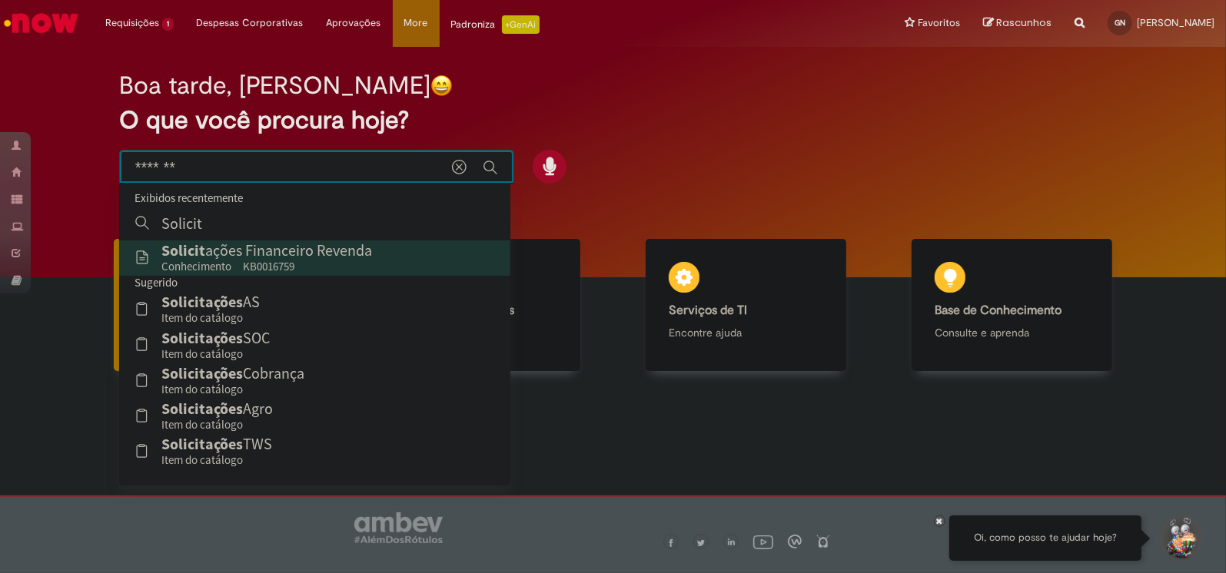 The image size is (1226, 573). Describe the element at coordinates (41, 23) in the screenshot. I see `img: ServiceNow` at that location.